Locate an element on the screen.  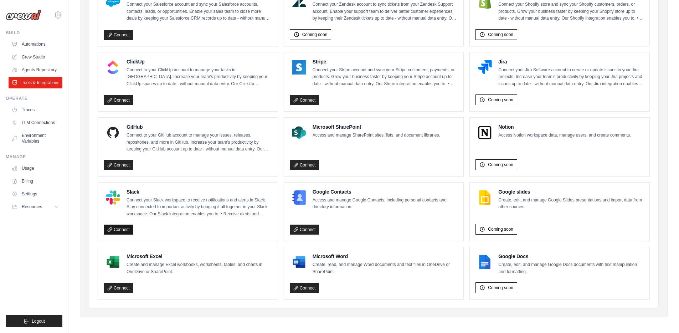
a: Agents Repository is located at coordinates (35, 70).